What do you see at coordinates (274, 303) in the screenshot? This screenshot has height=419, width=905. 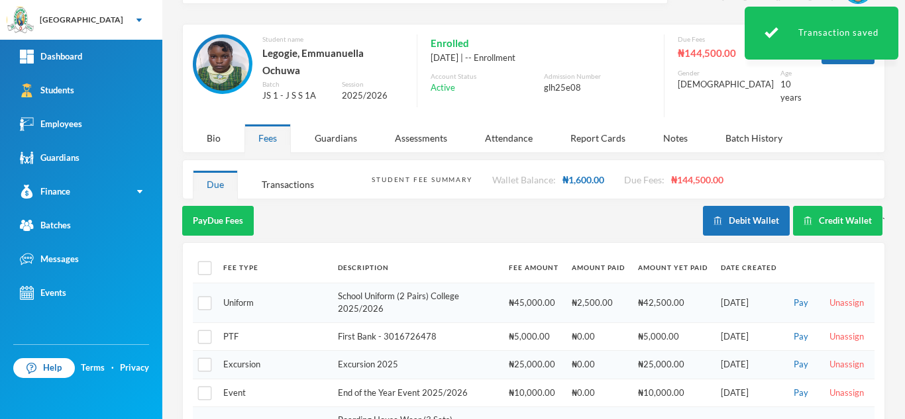 I see `td: Uniform` at bounding box center [274, 303].